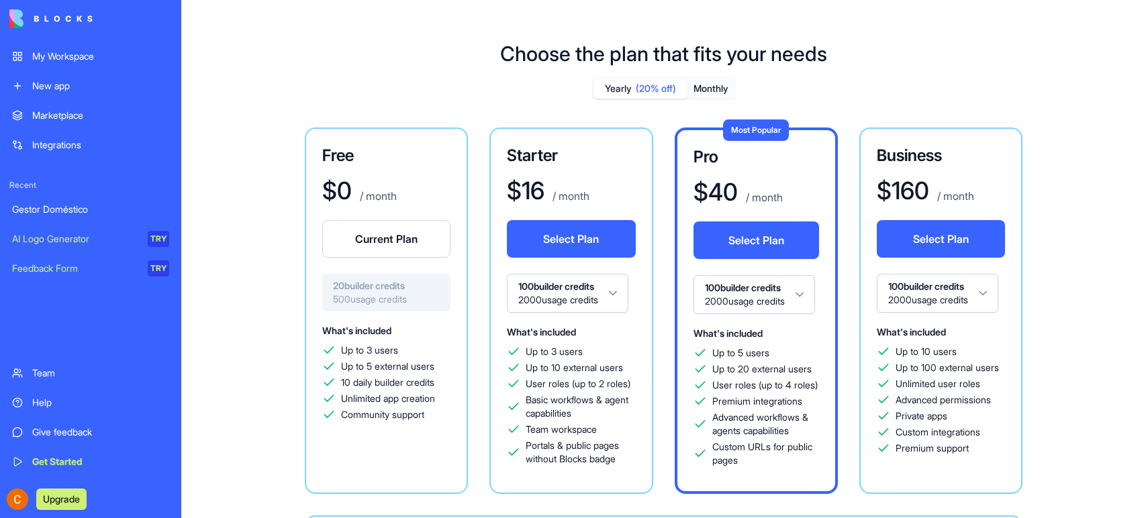 The image size is (1146, 518). What do you see at coordinates (91, 56) in the screenshot?
I see `a: My Workspace` at bounding box center [91, 56].